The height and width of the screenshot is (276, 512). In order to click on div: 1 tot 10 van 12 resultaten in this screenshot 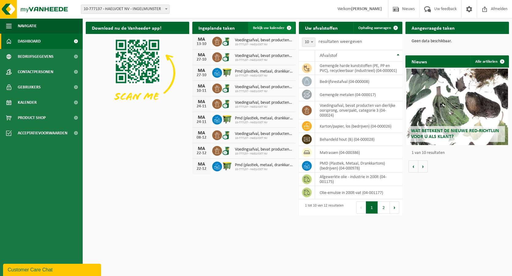, I will do `click(323, 208)`.